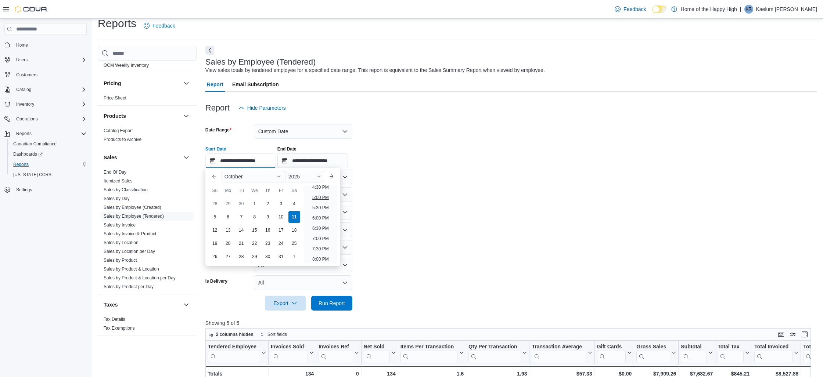 The height and width of the screenshot is (377, 823). What do you see at coordinates (186, 305) in the screenshot?
I see `button: Taxes` at bounding box center [186, 305].